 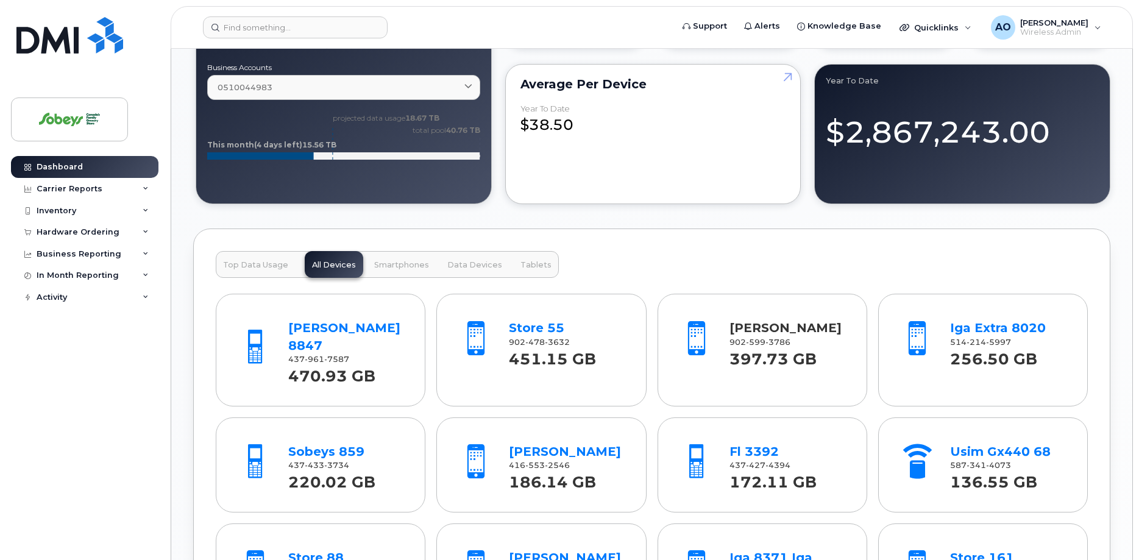 What do you see at coordinates (980, 342) in the screenshot?
I see `span: 514` at bounding box center [980, 342].